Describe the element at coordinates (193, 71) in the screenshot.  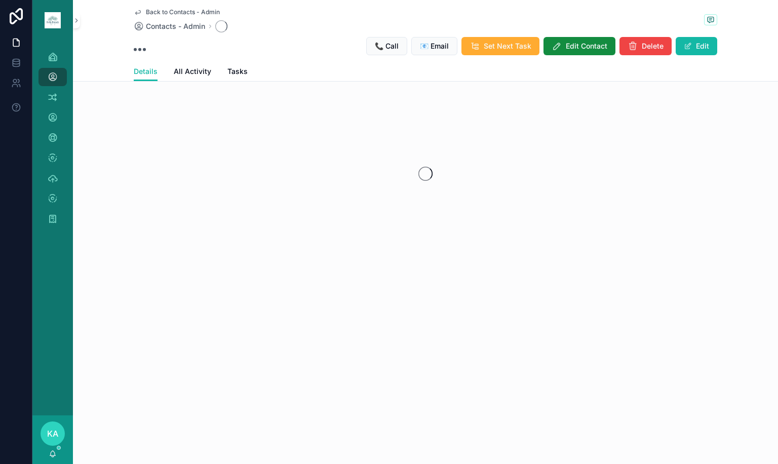
I see `span: All Activity` at that location.